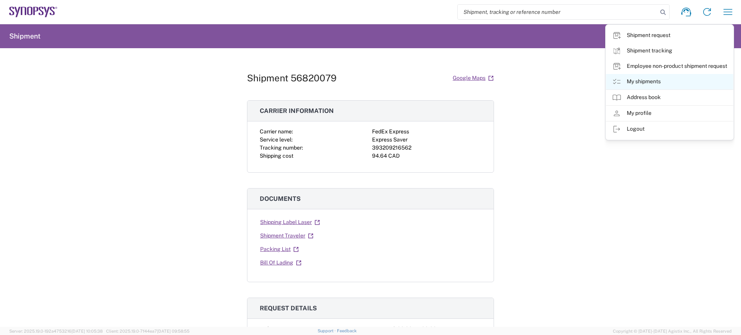 The image size is (741, 335). What do you see at coordinates (281, 263) in the screenshot?
I see `a: Bill Of Lading` at bounding box center [281, 263].